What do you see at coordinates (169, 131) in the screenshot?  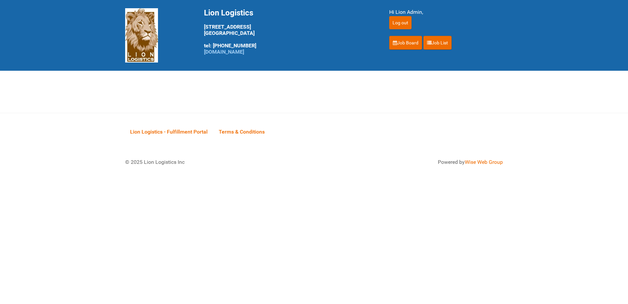 I see `span: Lion Logistics - Fulfillment Portal` at bounding box center [169, 131].